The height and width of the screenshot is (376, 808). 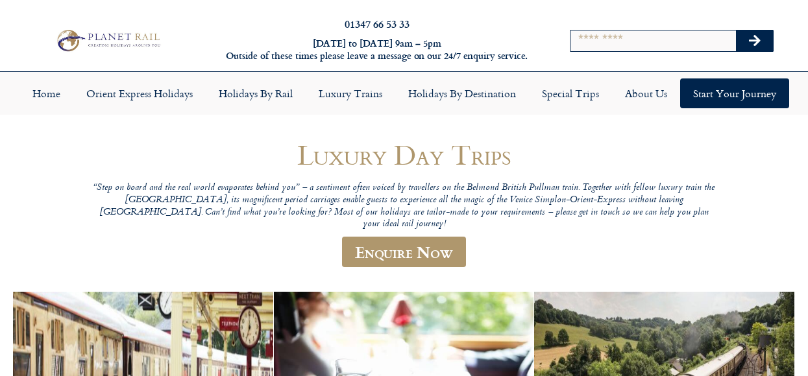 What do you see at coordinates (377, 23) in the screenshot?
I see `a: 01347 66 53 33` at bounding box center [377, 23].